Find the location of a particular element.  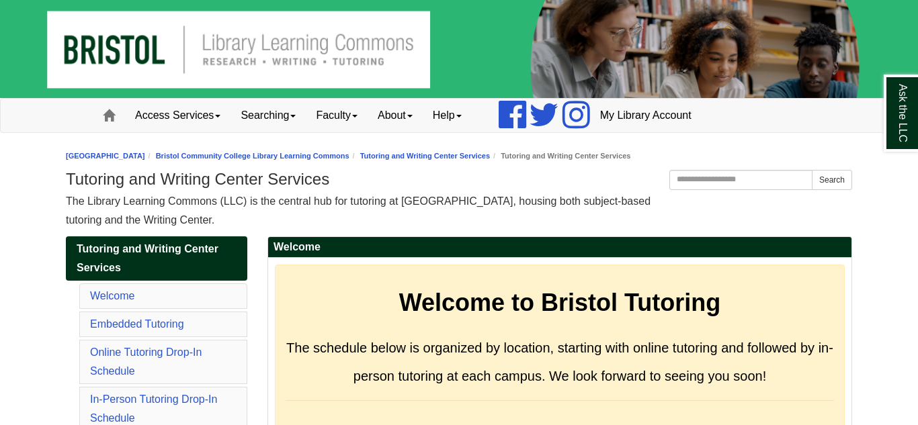

a: About is located at coordinates (395, 116).